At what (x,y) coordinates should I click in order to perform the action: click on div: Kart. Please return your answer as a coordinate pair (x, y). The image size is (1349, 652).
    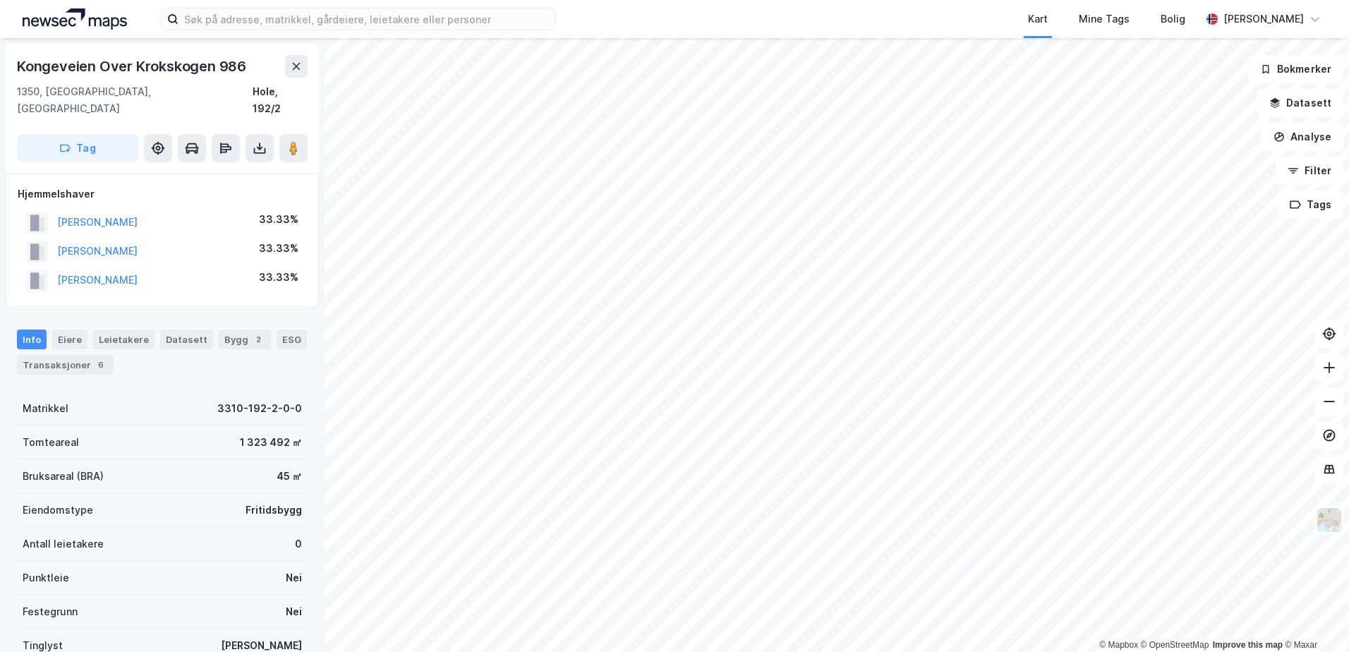
    Looking at the image, I should click on (1038, 19).